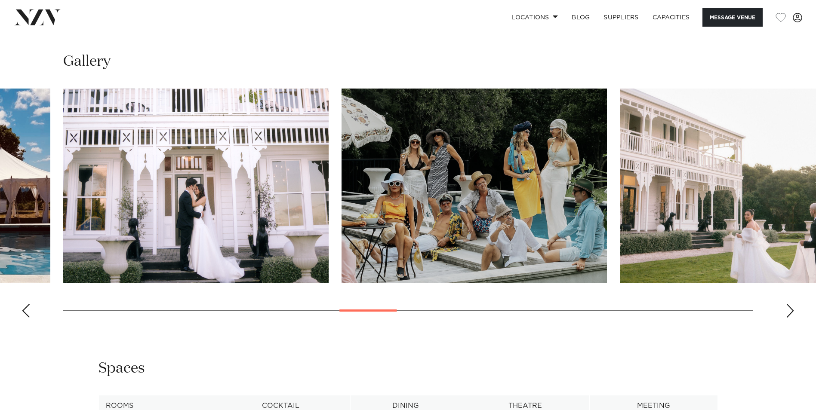 Image resolution: width=816 pixels, height=410 pixels. Describe the element at coordinates (671, 17) in the screenshot. I see `a: Capacities` at that location.